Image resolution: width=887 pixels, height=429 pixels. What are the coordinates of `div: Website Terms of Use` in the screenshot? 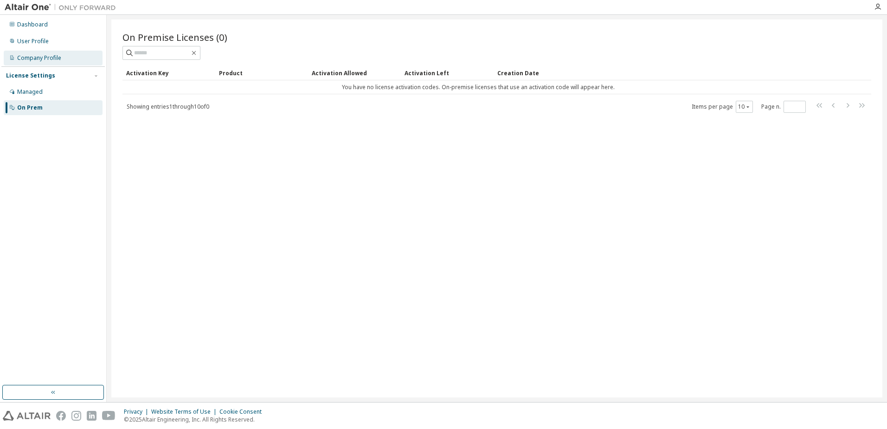 It's located at (185, 412).